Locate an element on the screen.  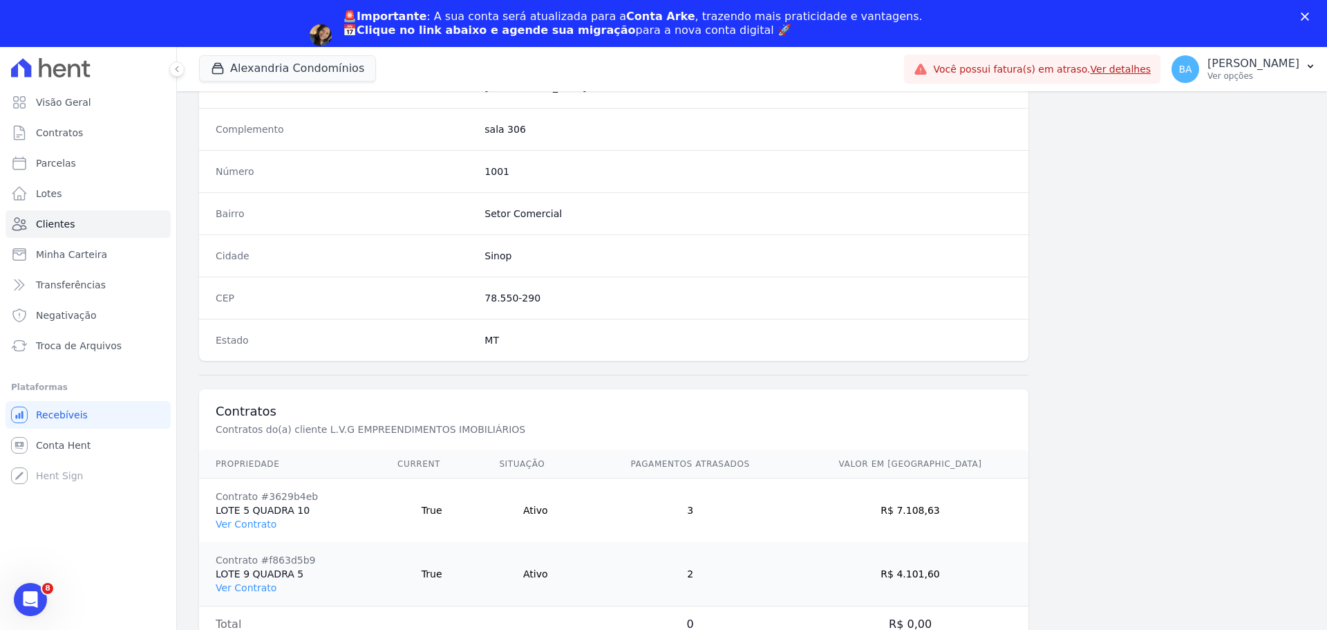
dt: Cidade is located at coordinates (344, 256).